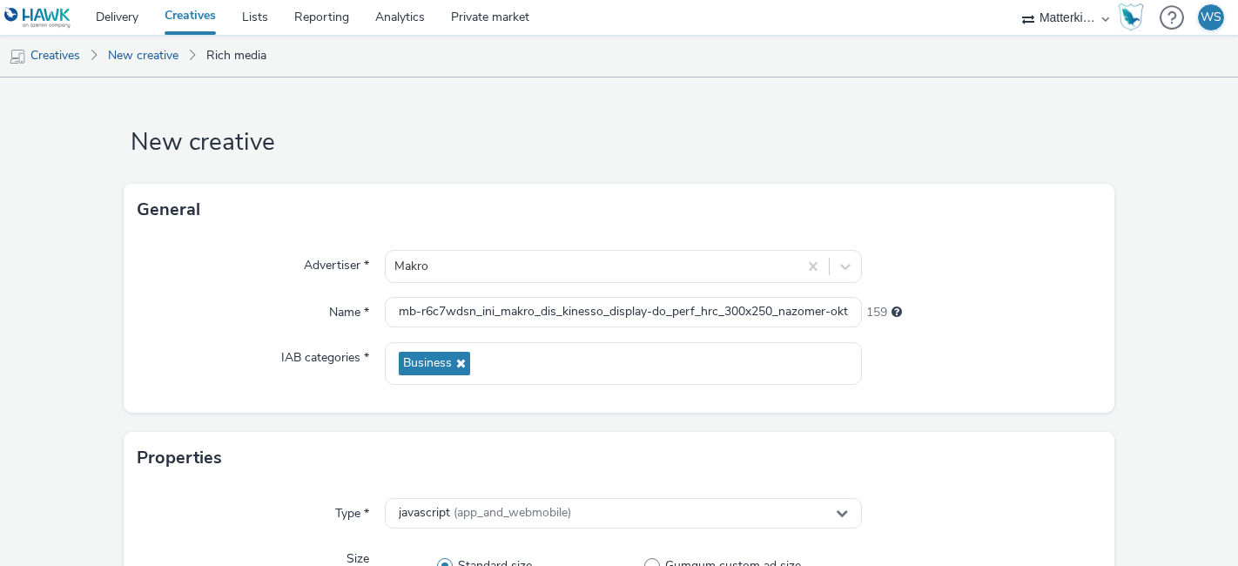  What do you see at coordinates (1131, 17) in the screenshot?
I see `img: Hawk Academy` at bounding box center [1131, 17].